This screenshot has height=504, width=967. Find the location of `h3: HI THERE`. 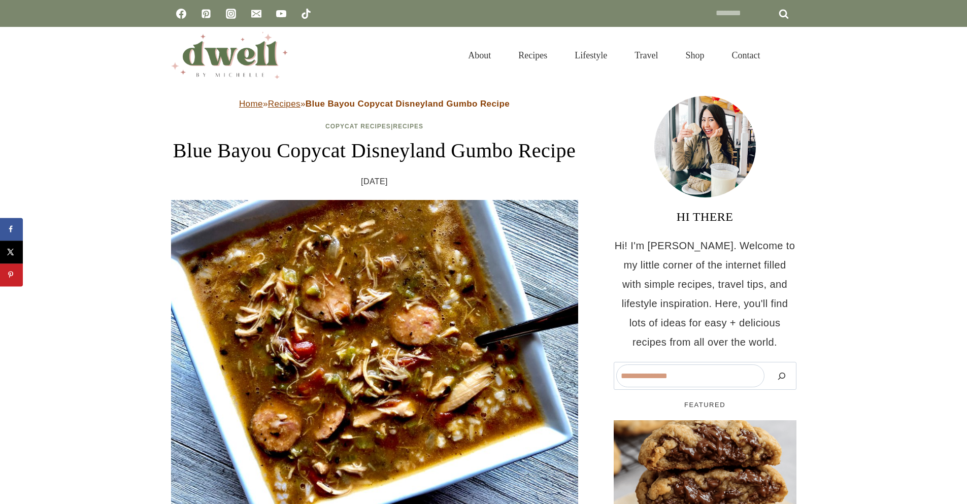

h3: HI THERE is located at coordinates (705, 217).